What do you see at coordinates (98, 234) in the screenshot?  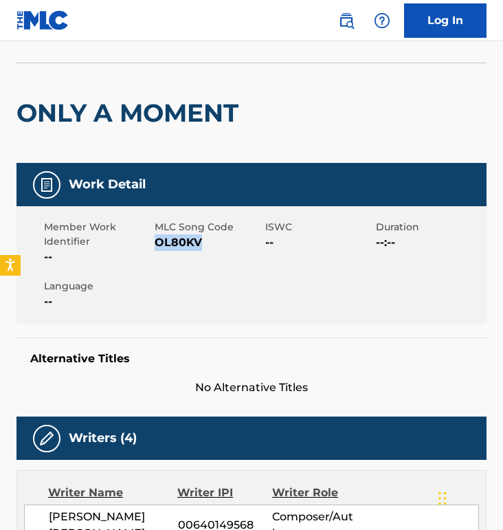 I see `span: Member Work Identifier` at bounding box center [98, 234].